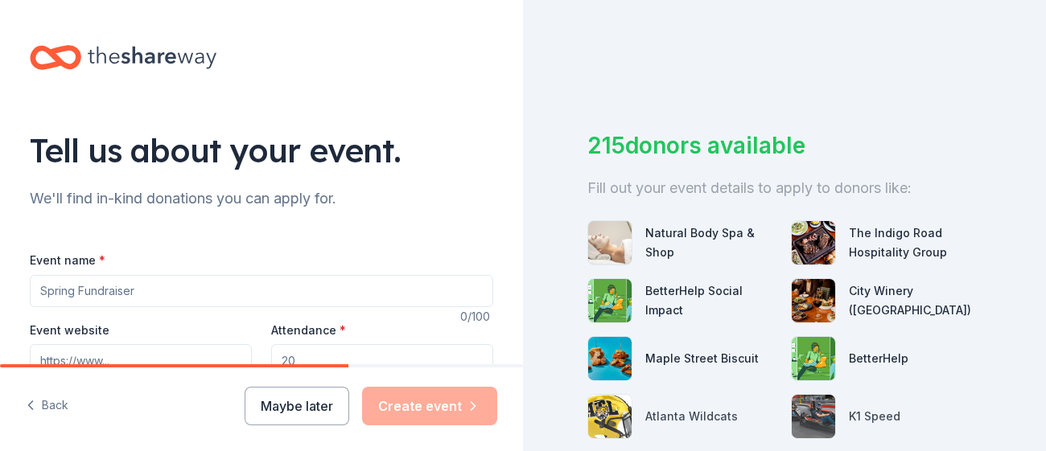  I want to click on button: Back, so click(47, 406).